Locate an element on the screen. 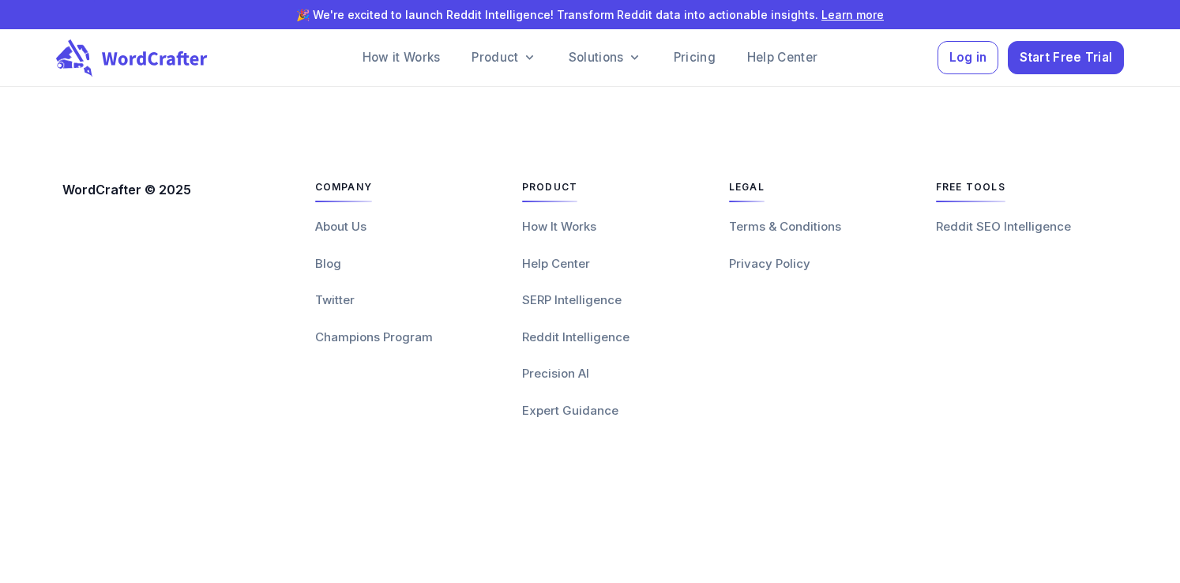 This screenshot has width=1180, height=583. a: Champions Program is located at coordinates (373, 337).